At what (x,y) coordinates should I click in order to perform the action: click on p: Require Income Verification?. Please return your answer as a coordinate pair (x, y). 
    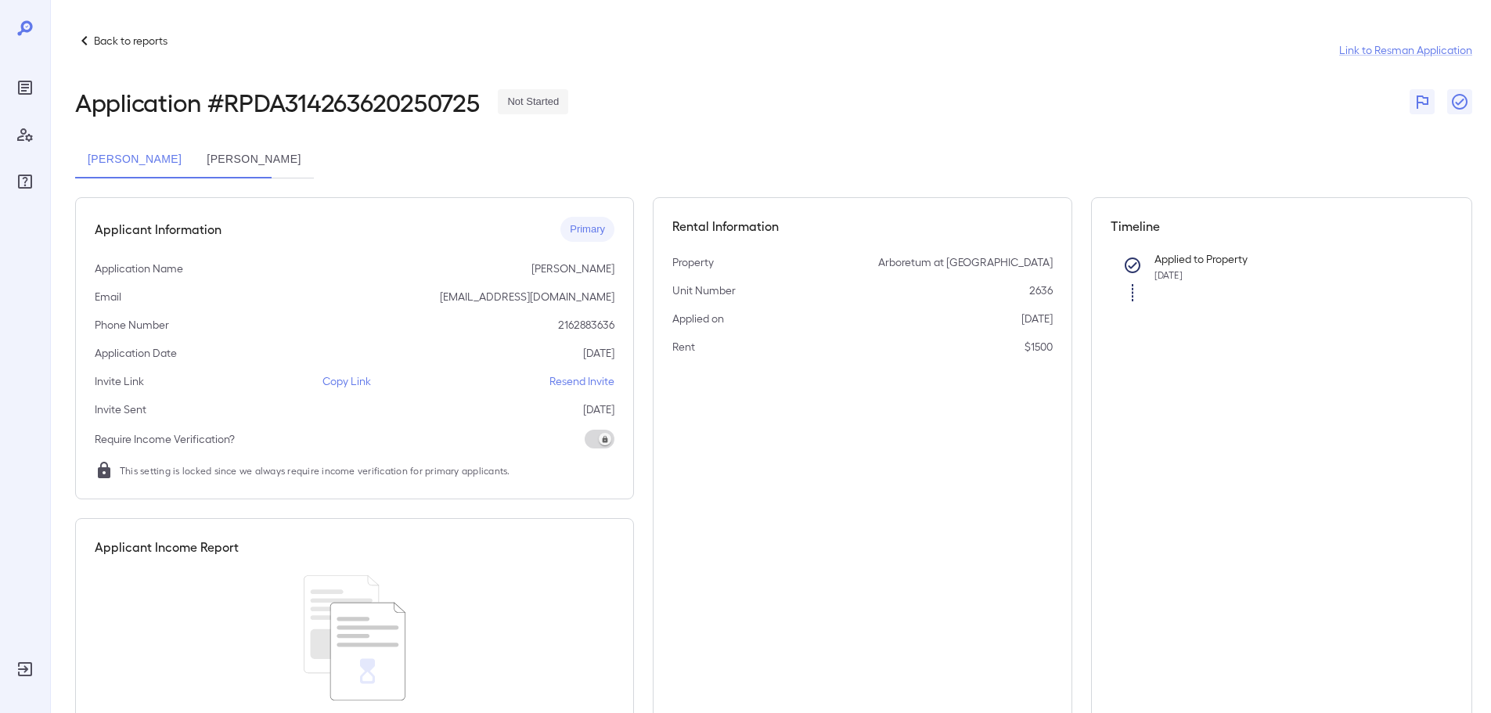
    Looking at the image, I should click on (164, 439).